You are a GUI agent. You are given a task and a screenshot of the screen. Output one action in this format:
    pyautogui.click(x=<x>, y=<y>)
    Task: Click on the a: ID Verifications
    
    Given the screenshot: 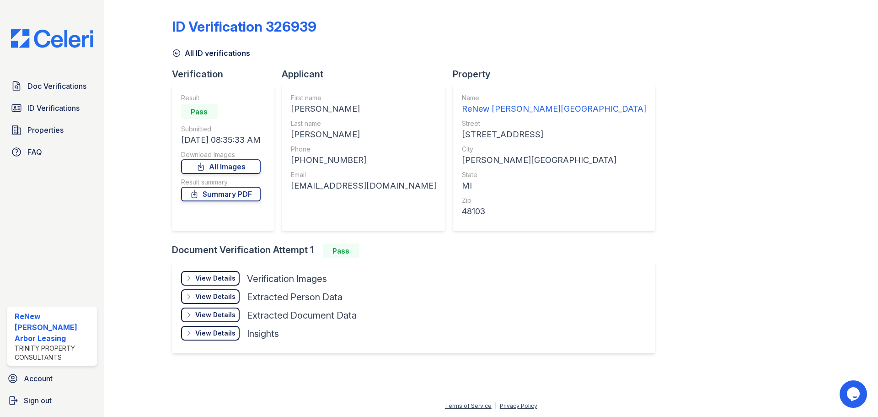 What is the action you would take?
    pyautogui.click(x=52, y=108)
    